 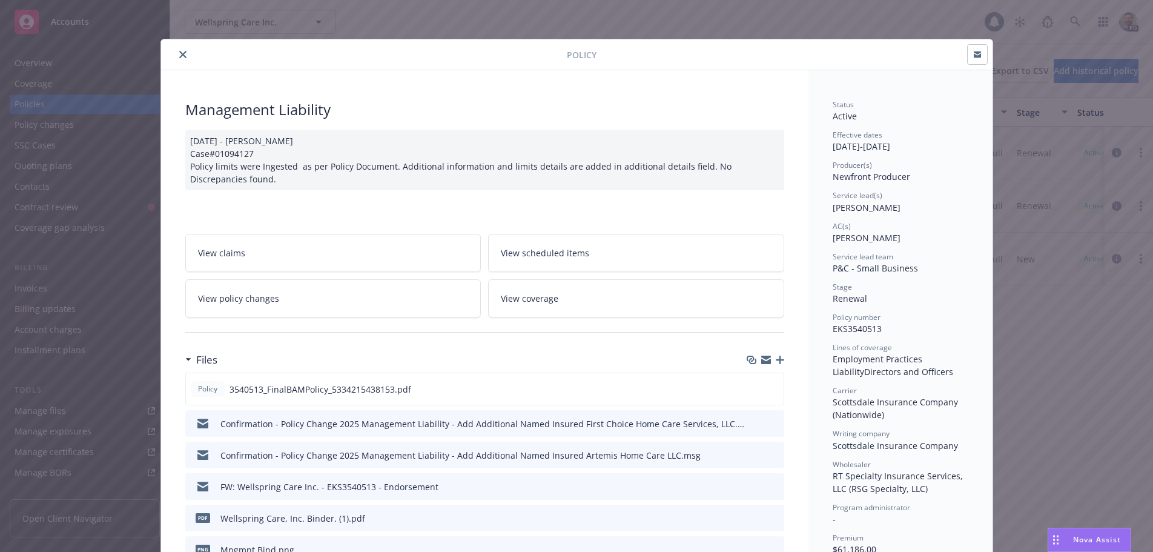 I want to click on div: Wellspring Care, Inc. Binder. (1).pdf, so click(x=293, y=518).